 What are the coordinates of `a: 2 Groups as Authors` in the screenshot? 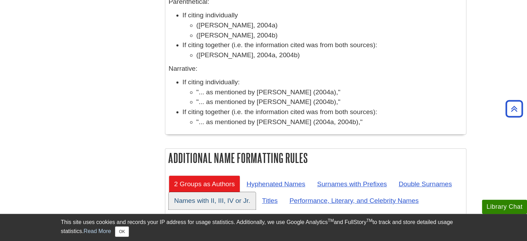 It's located at (205, 184).